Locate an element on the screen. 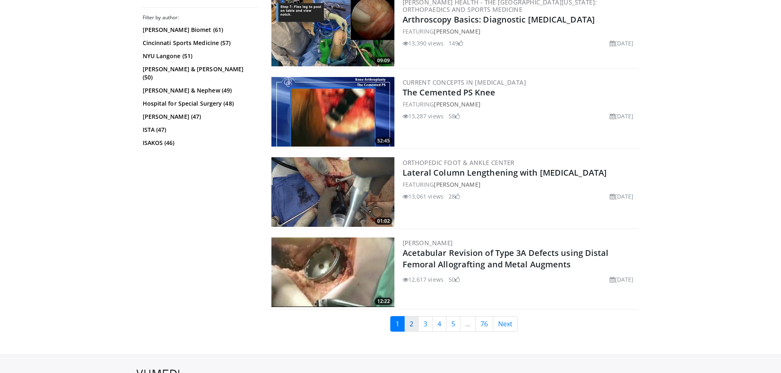 Image resolution: width=781 pixels, height=373 pixels. a: The Cemented PS Knee is located at coordinates (449, 92).